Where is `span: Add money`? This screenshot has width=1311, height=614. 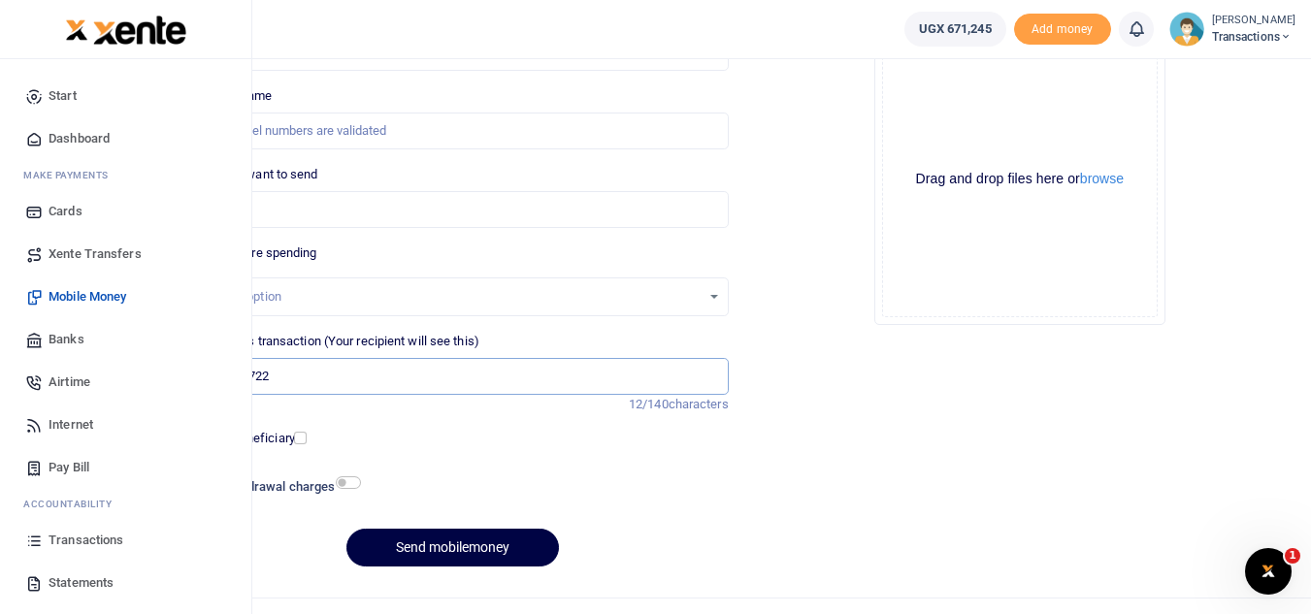 span: Add money is located at coordinates (1062, 29).